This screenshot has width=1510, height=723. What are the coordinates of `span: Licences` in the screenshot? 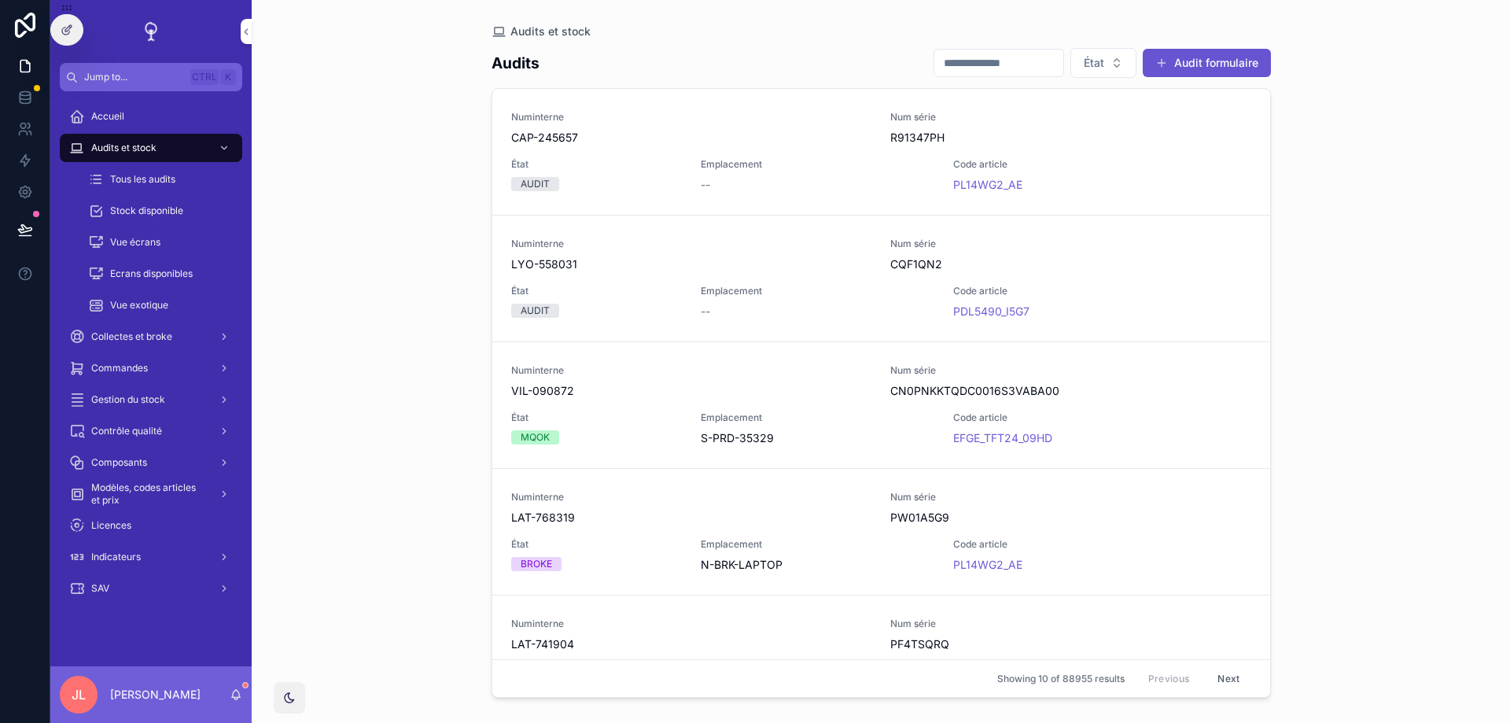 It's located at (111, 525).